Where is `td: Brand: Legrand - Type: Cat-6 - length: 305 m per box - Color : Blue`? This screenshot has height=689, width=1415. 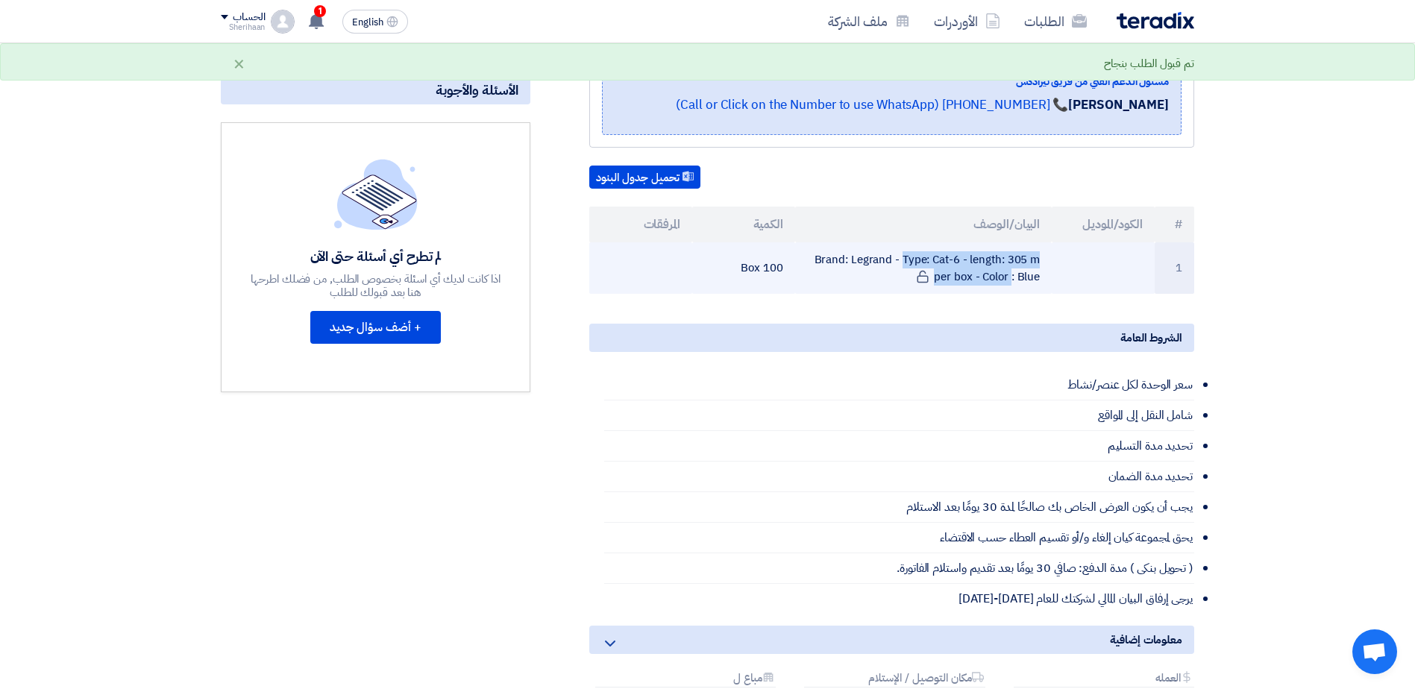 td: Brand: Legrand - Type: Cat-6 - length: 305 m per box - Color : Blue is located at coordinates (924, 268).